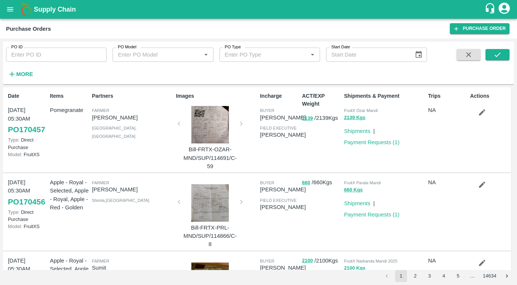  Describe the element at coordinates (444, 276) in the screenshot. I see `button: Go to page 4` at that location.